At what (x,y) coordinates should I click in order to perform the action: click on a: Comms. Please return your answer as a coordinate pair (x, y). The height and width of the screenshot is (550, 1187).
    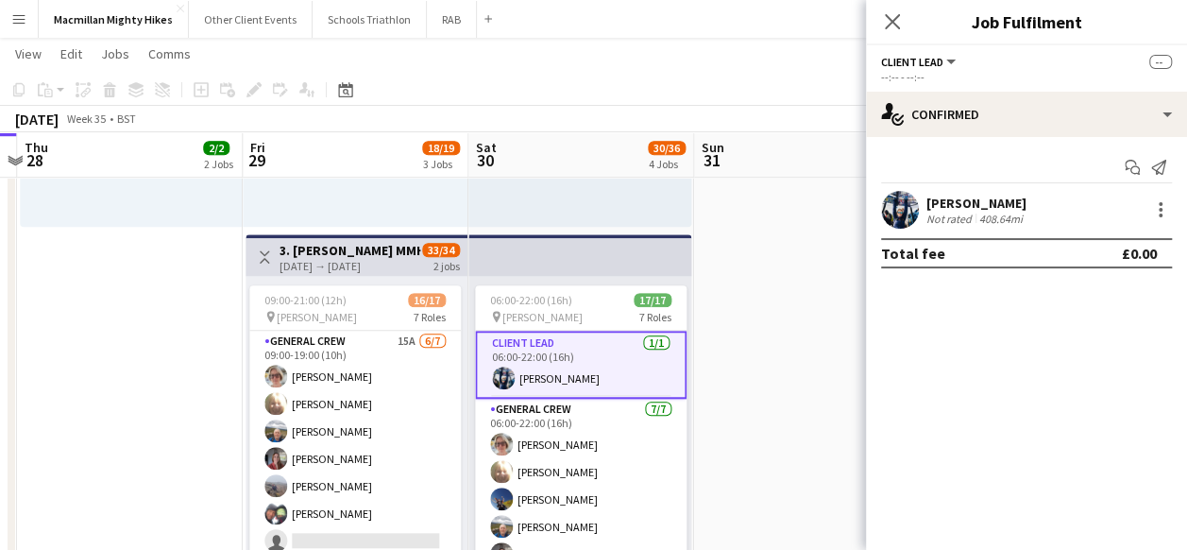
    Looking at the image, I should click on (169, 54).